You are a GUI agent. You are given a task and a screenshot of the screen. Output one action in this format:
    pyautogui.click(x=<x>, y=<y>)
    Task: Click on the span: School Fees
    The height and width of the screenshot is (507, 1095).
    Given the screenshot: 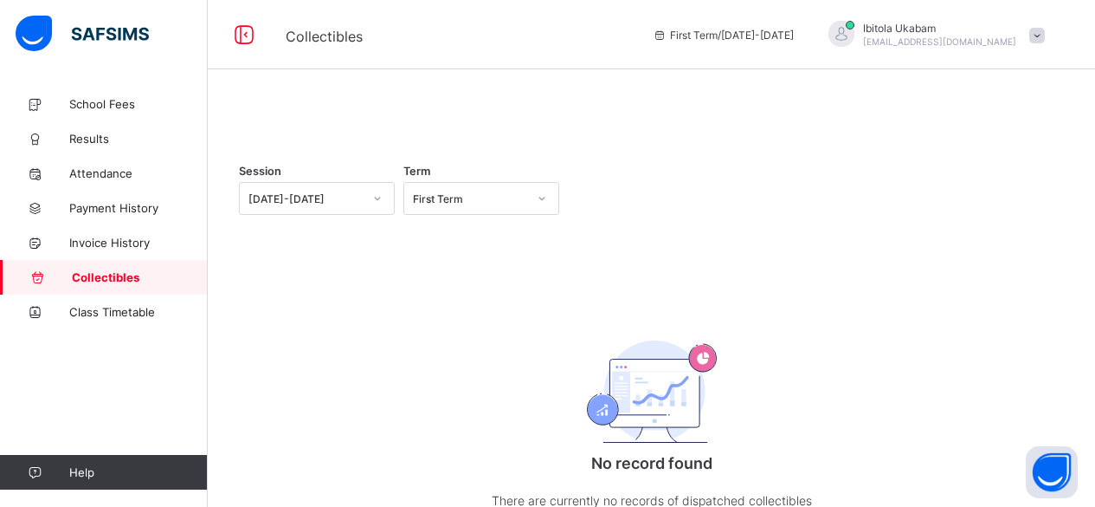 What is the action you would take?
    pyautogui.click(x=139, y=104)
    